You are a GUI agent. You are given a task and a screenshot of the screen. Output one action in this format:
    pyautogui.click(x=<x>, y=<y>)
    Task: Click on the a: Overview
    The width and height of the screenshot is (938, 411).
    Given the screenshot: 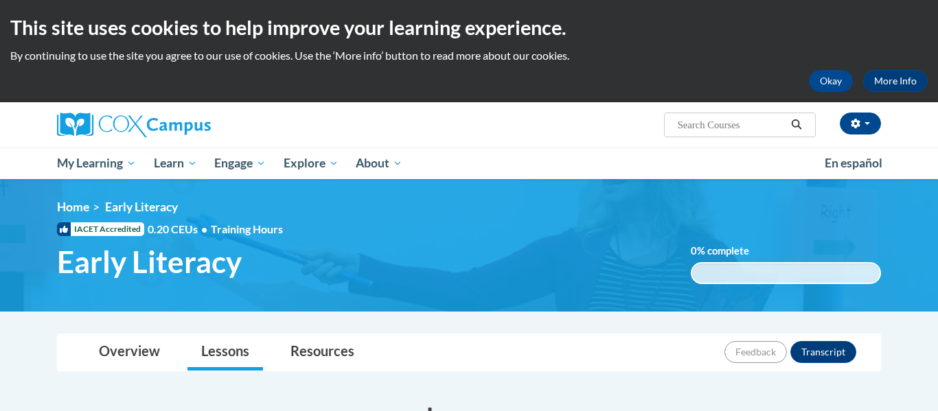 What is the action you would take?
    pyautogui.click(x=129, y=352)
    